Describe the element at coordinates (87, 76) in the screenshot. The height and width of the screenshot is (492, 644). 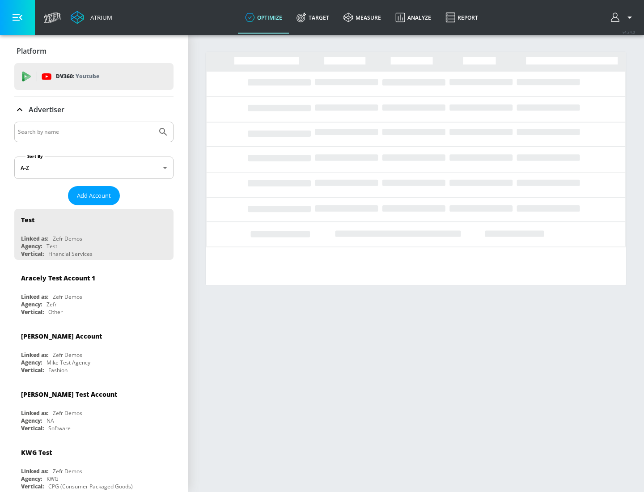
I see `p: Youtube` at that location.